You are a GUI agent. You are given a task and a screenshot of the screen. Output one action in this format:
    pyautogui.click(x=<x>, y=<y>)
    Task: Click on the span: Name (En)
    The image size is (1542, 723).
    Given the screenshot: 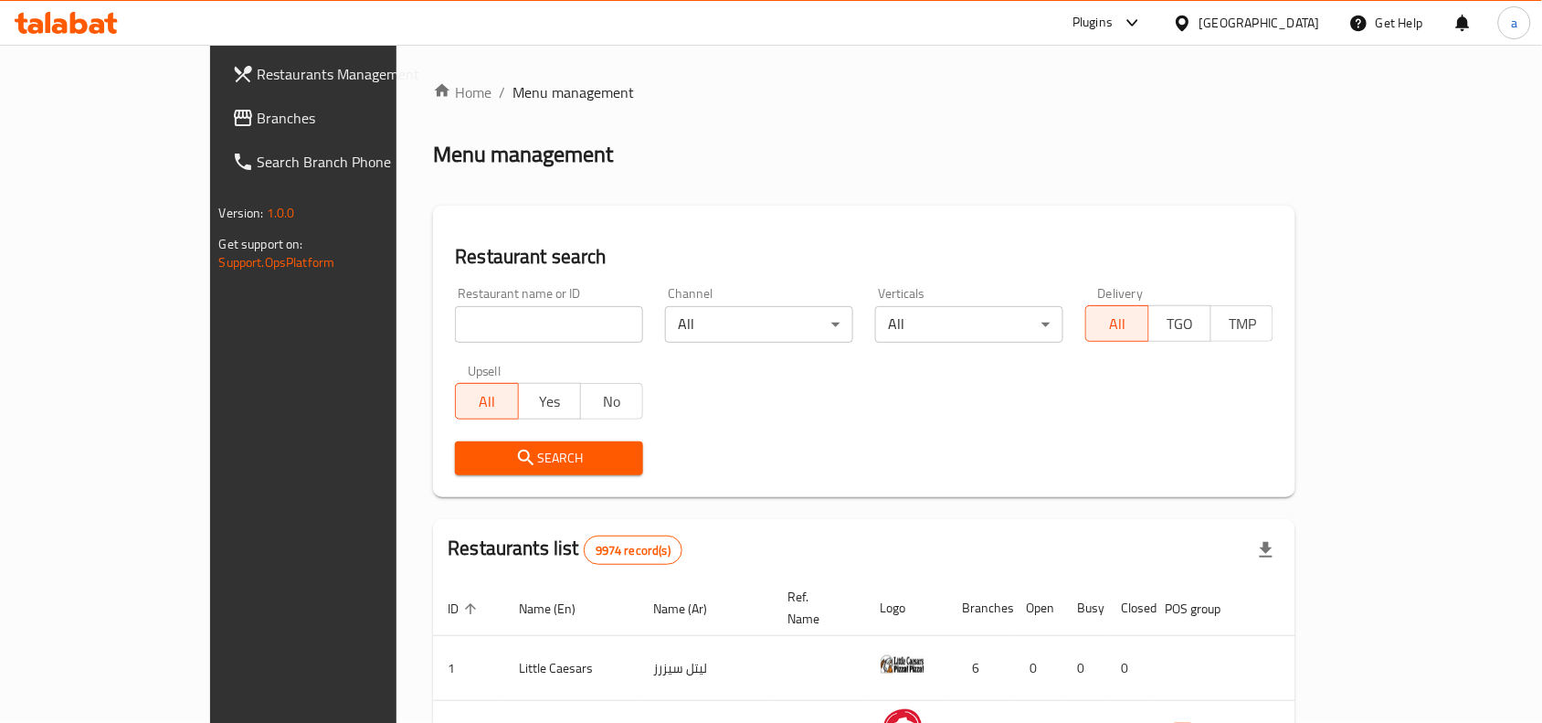 What is the action you would take?
    pyautogui.click(x=559, y=608)
    